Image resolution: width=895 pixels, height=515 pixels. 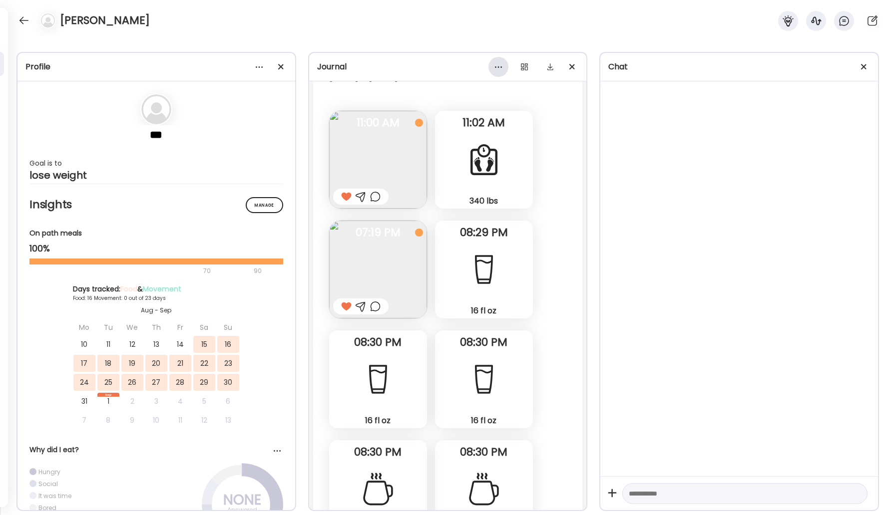 What do you see at coordinates (47, 508) in the screenshot?
I see `div: Bored` at bounding box center [47, 508].